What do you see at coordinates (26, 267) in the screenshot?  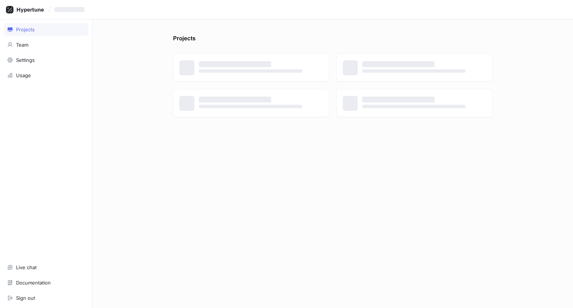 I see `div: Live chat` at bounding box center [26, 267].